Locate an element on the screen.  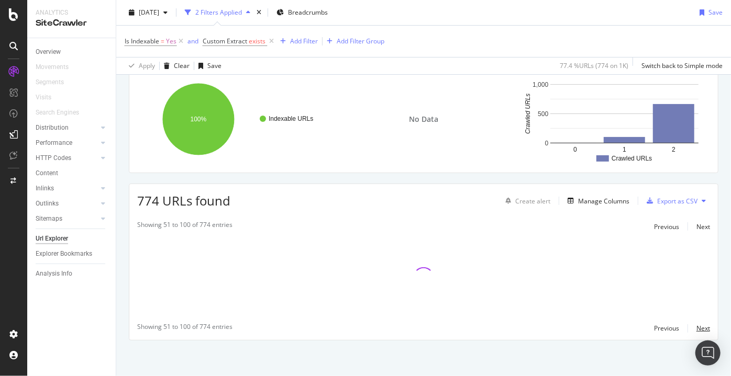
button: Add Filter Group is located at coordinates (353, 41).